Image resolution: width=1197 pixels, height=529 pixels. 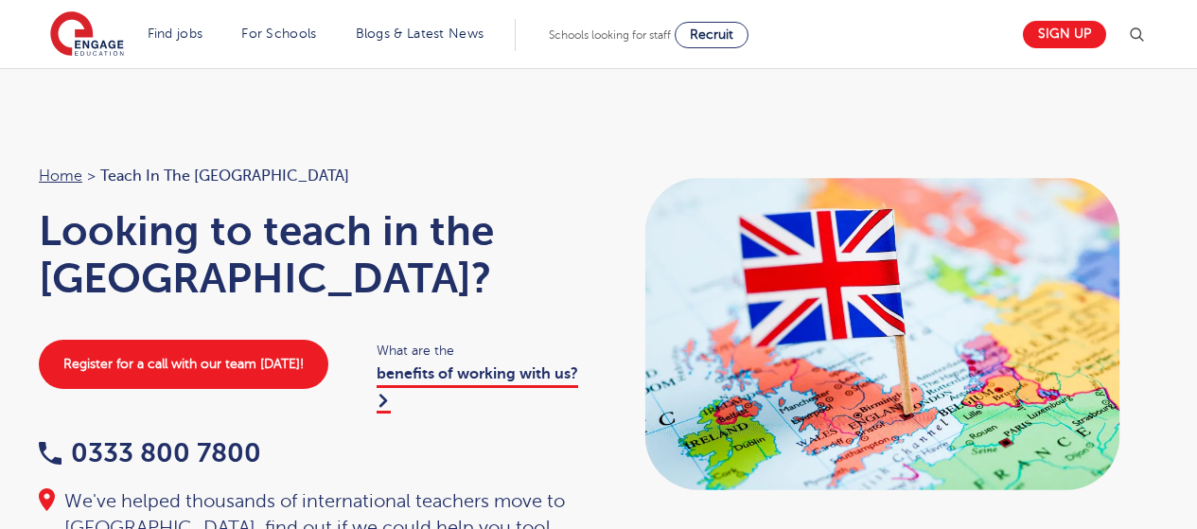 What do you see at coordinates (175, 33) in the screenshot?
I see `a: Find jobs` at bounding box center [175, 33].